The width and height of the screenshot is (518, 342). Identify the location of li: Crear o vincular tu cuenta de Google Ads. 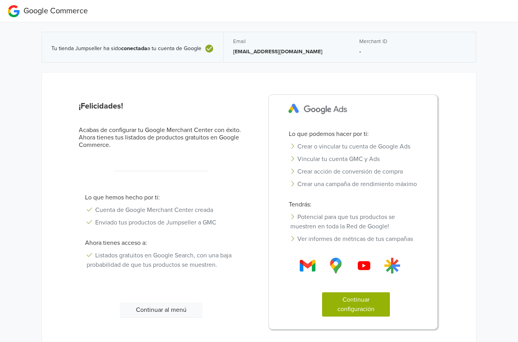
(356, 147).